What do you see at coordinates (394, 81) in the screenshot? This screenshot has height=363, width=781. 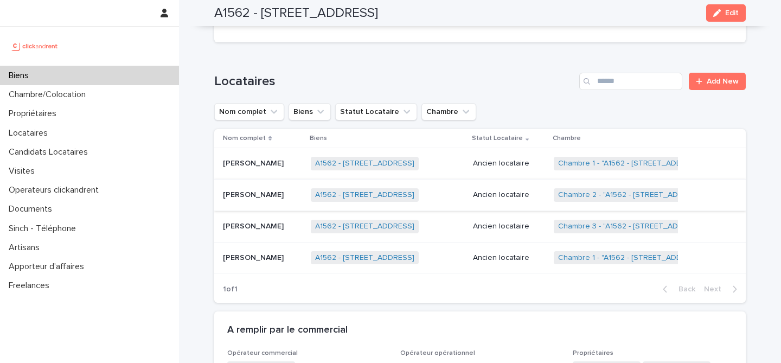 I see `h1: Locataires` at bounding box center [394, 81].